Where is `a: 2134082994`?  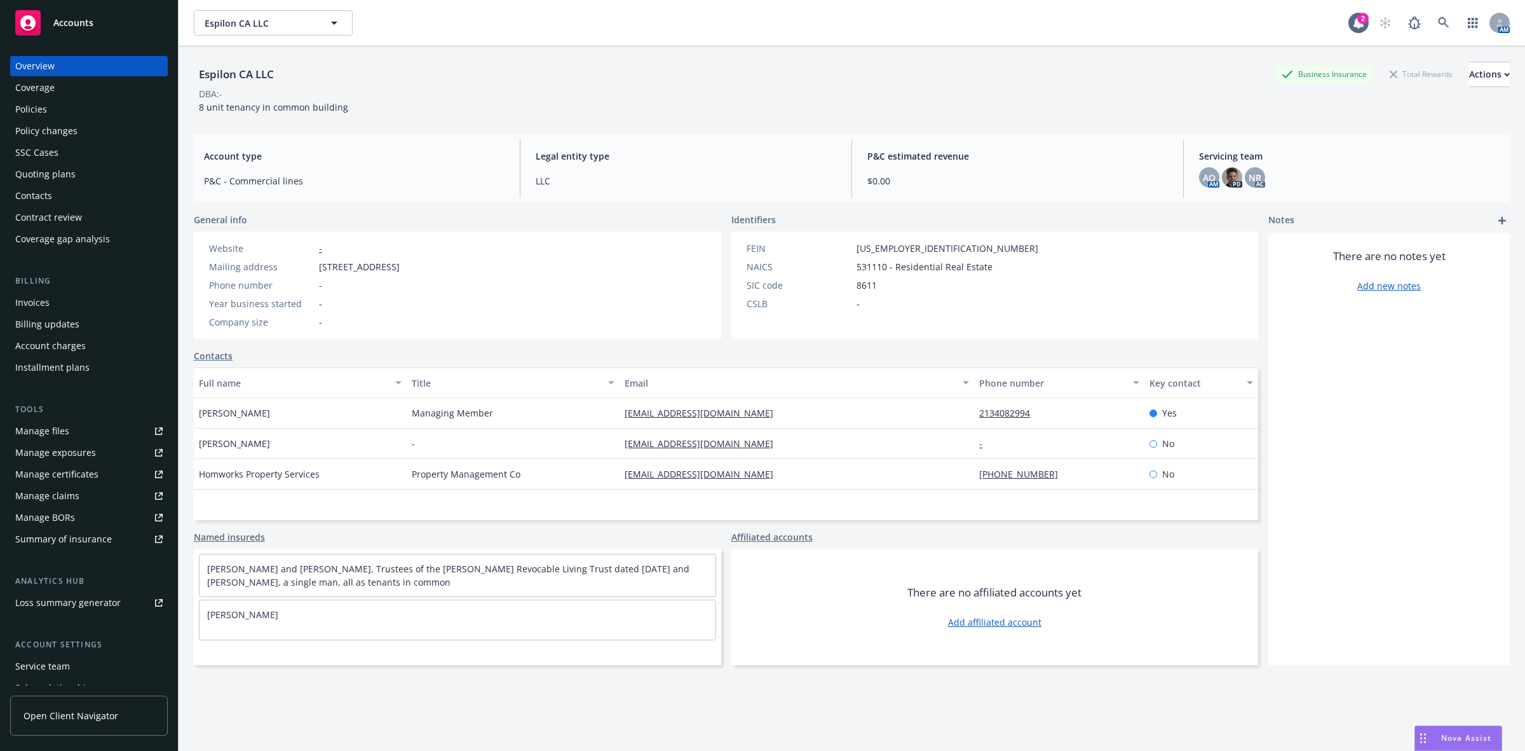 a: 2134082994 is located at coordinates (1010, 412).